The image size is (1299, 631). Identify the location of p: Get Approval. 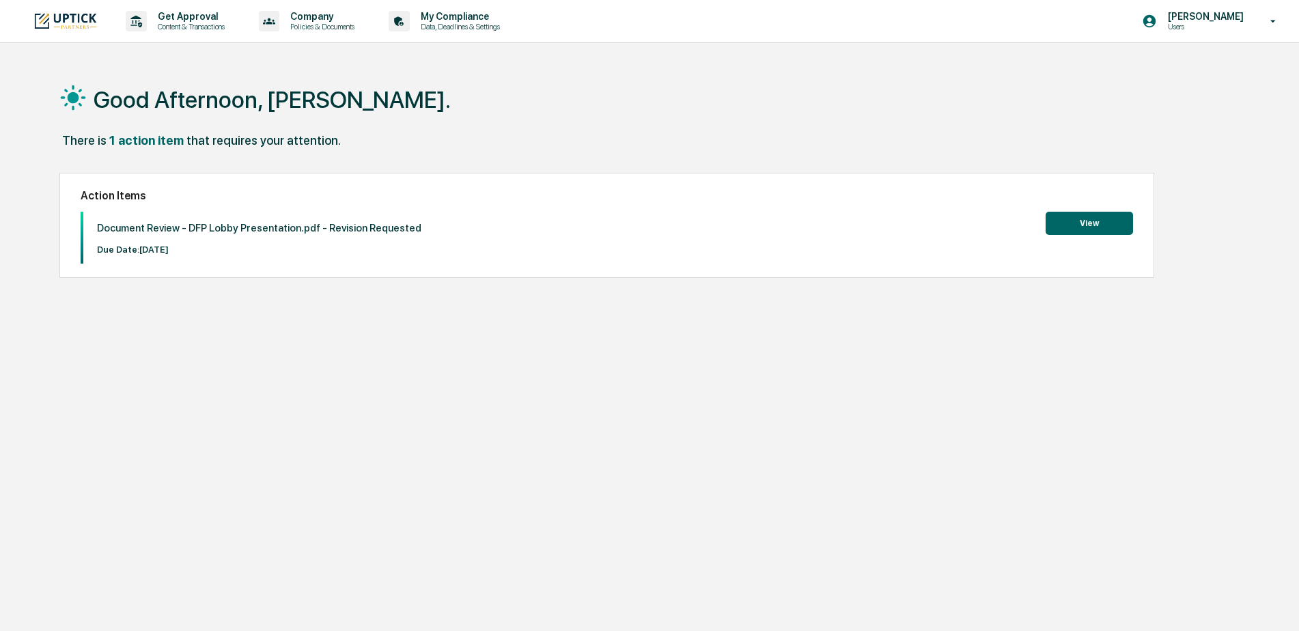
(189, 16).